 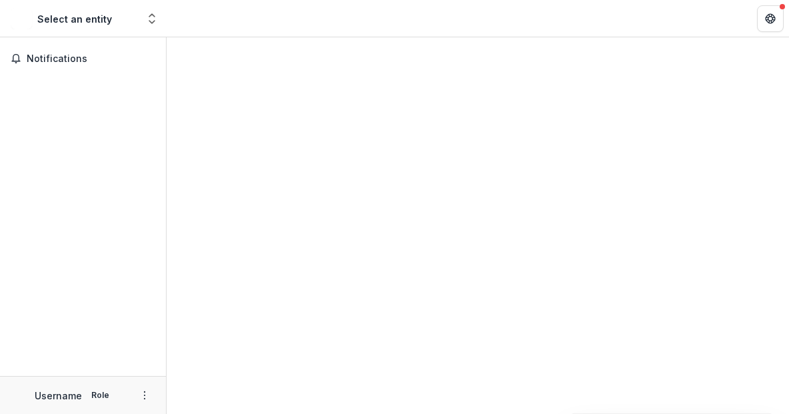 I want to click on p: Username, so click(x=58, y=395).